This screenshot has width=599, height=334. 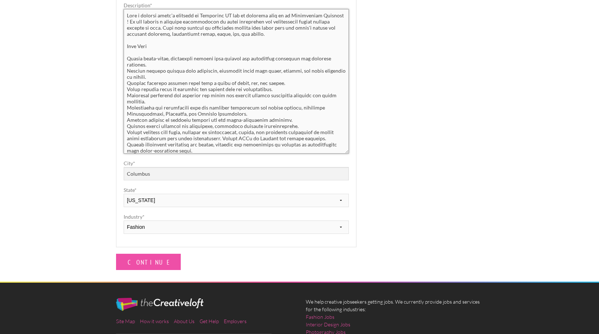 What do you see at coordinates (154, 321) in the screenshot?
I see `a: How it works` at bounding box center [154, 321].